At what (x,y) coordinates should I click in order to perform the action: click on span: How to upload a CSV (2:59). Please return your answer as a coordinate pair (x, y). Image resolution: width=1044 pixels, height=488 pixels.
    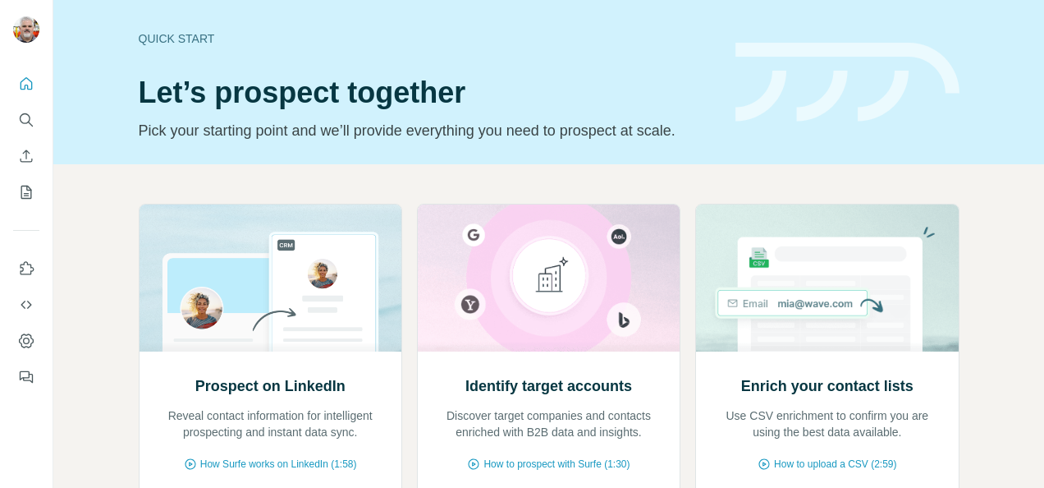
    Looking at the image, I should click on (835, 464).